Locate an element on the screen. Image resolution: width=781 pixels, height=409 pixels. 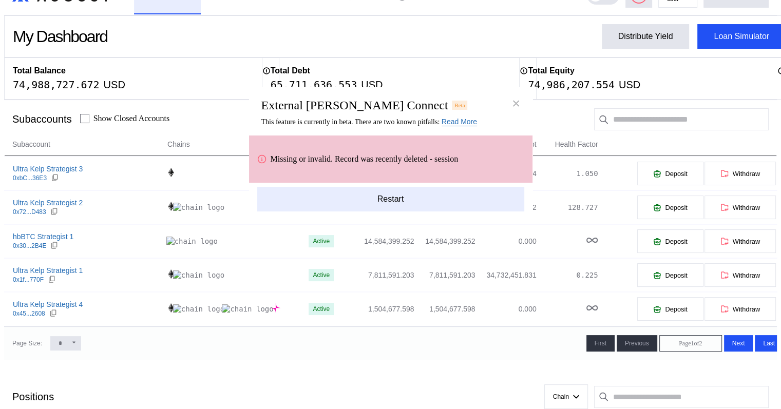
span: Next is located at coordinates (738, 343).